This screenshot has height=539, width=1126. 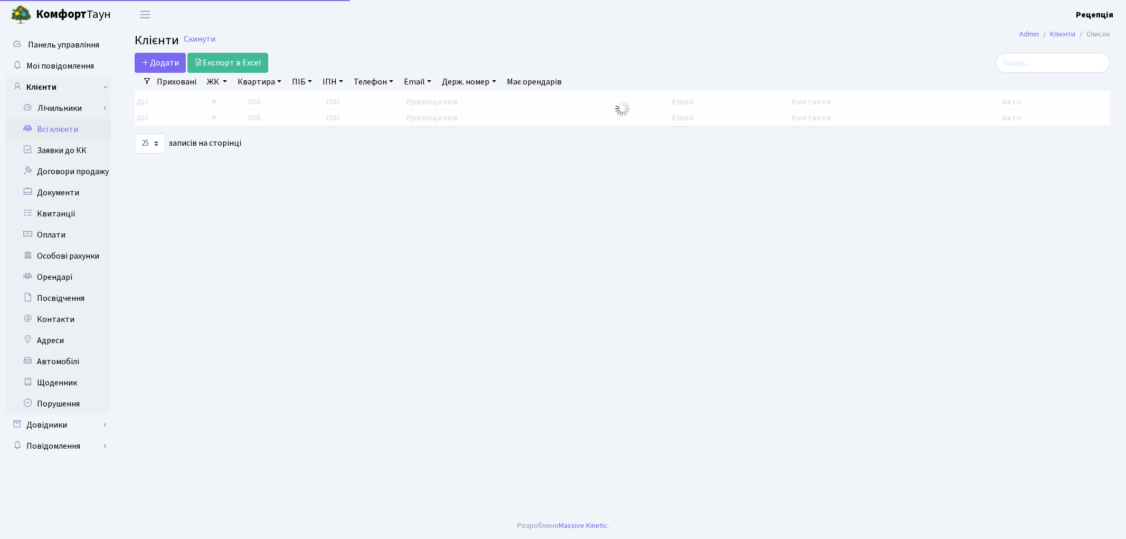 I want to click on select: записів на сторінці, so click(x=150, y=144).